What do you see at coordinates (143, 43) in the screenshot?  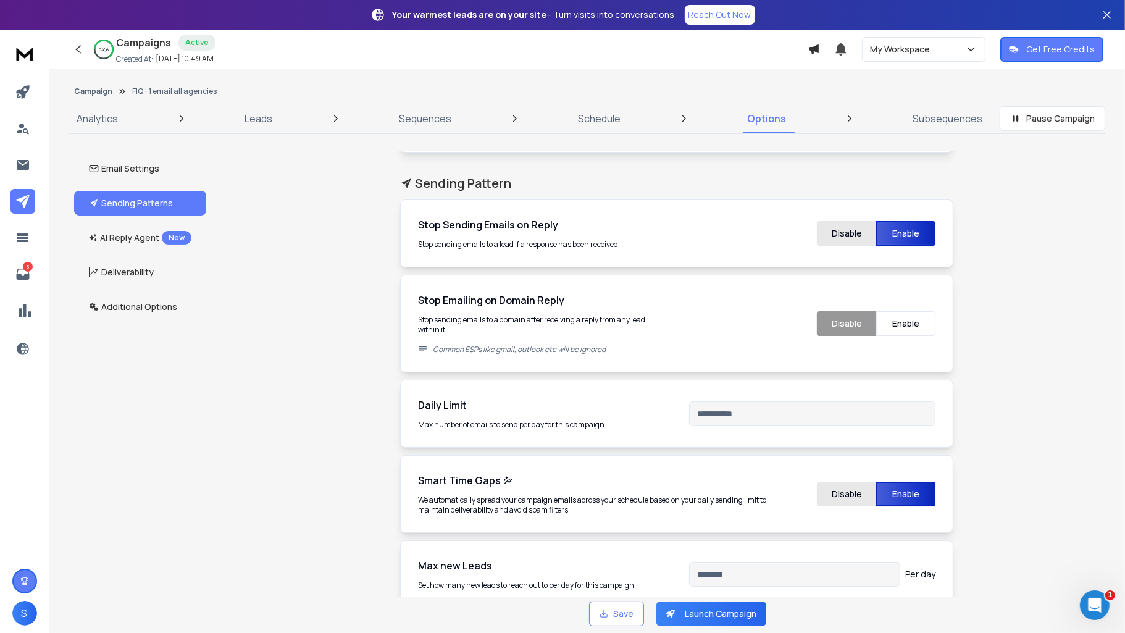 I see `h1: Campaigns` at bounding box center [143, 43].